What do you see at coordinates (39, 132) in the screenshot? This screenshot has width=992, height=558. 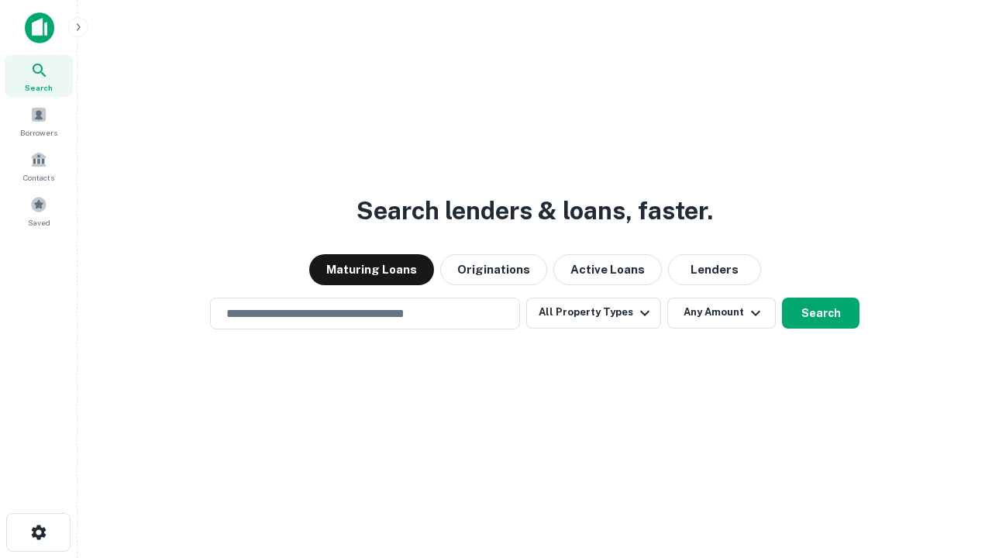 I see `span: Borrowers` at bounding box center [39, 132].